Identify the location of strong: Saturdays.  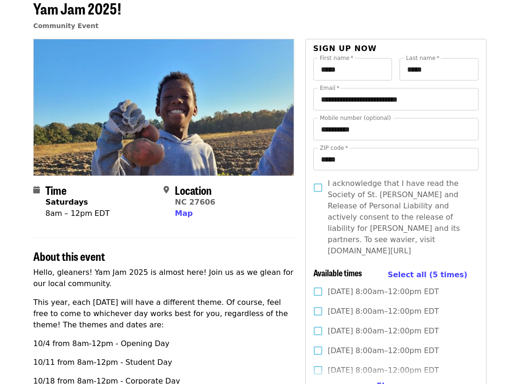
(66, 202).